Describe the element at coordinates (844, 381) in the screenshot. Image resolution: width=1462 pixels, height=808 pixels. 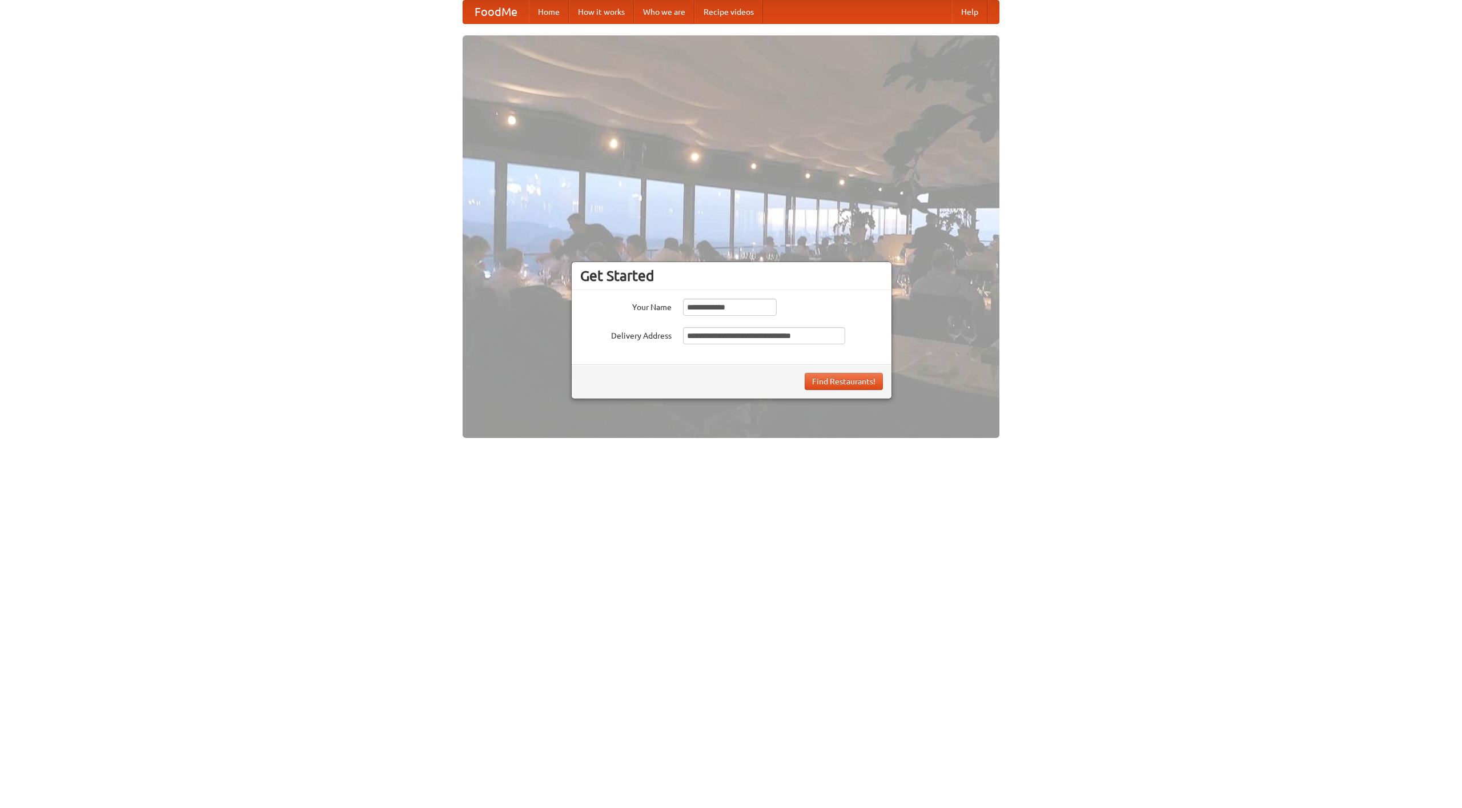
I see `button: Find Restaurants!` at that location.